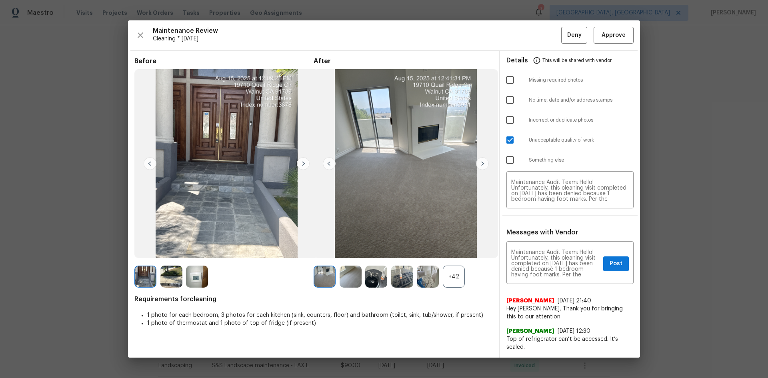 The image size is (768, 378). Describe the element at coordinates (453, 276) in the screenshot. I see `div: +42` at that location.